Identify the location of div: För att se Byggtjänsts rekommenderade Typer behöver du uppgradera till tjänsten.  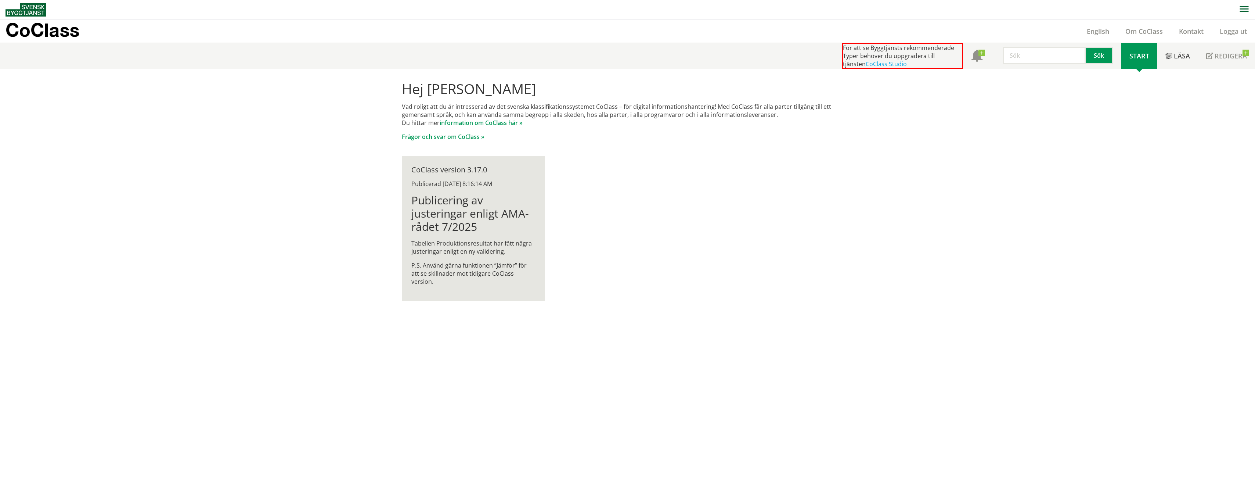
(903, 56).